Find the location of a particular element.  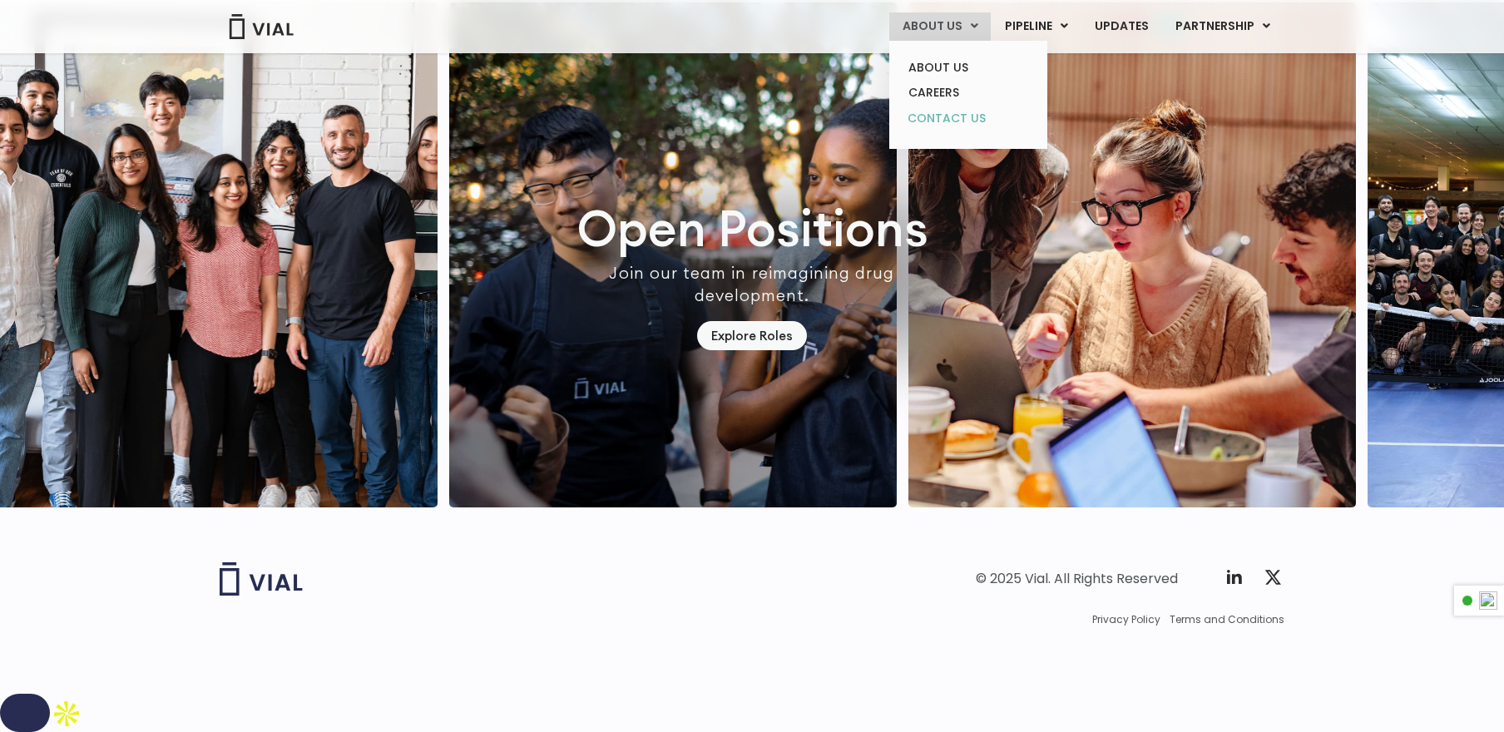

span: Terms and Conditions is located at coordinates (1227, 620).